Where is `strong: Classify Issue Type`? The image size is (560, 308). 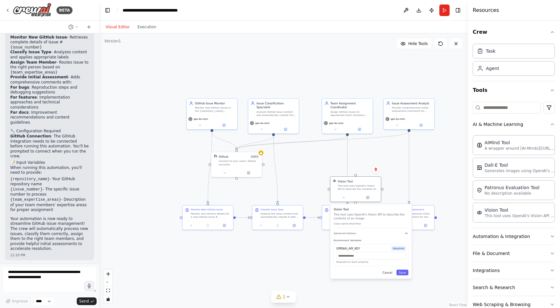 strong: Classify Issue Type is located at coordinates (31, 52).